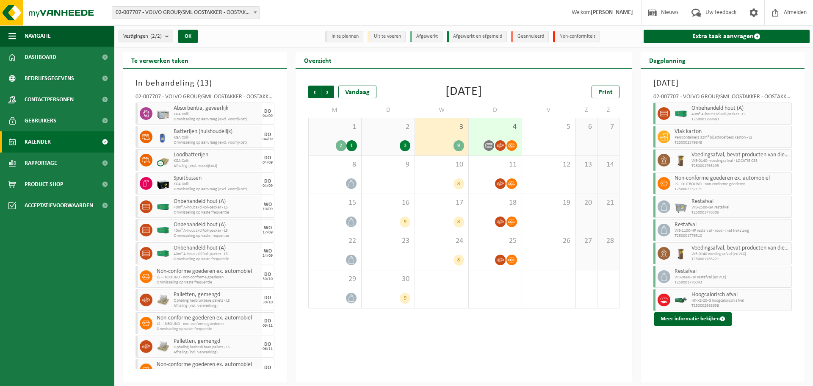 This screenshot has height=386, width=813. What do you see at coordinates (216, 155) in the screenshot?
I see `span: Loodbatterijen` at bounding box center [216, 155].